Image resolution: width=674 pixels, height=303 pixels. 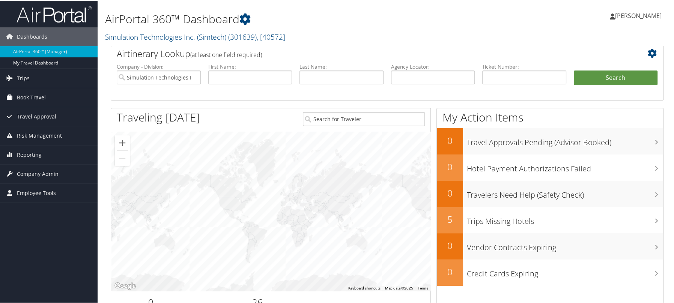 What do you see at coordinates (616, 77) in the screenshot?
I see `button: Search` at bounding box center [616, 77].